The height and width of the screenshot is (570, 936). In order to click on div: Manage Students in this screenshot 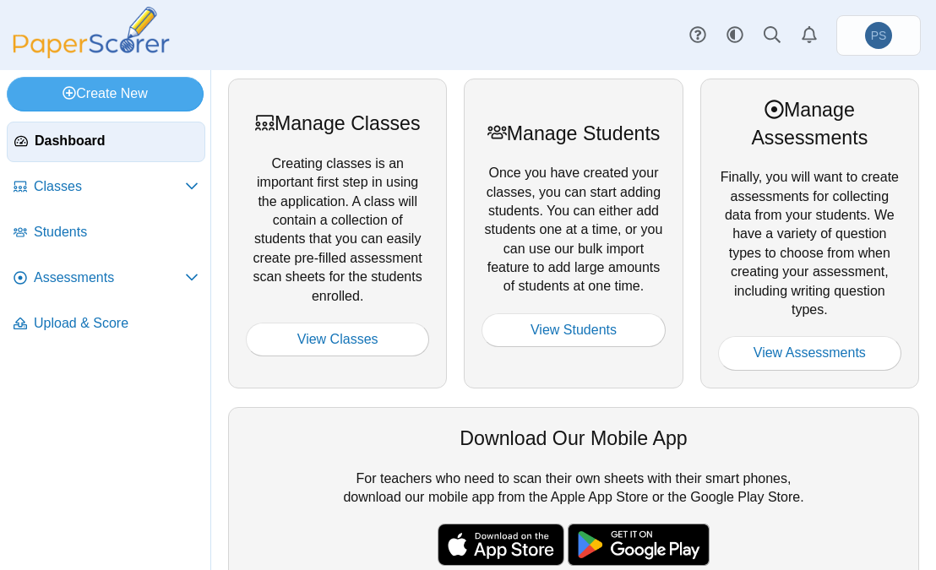, I will do `click(573, 133)`.